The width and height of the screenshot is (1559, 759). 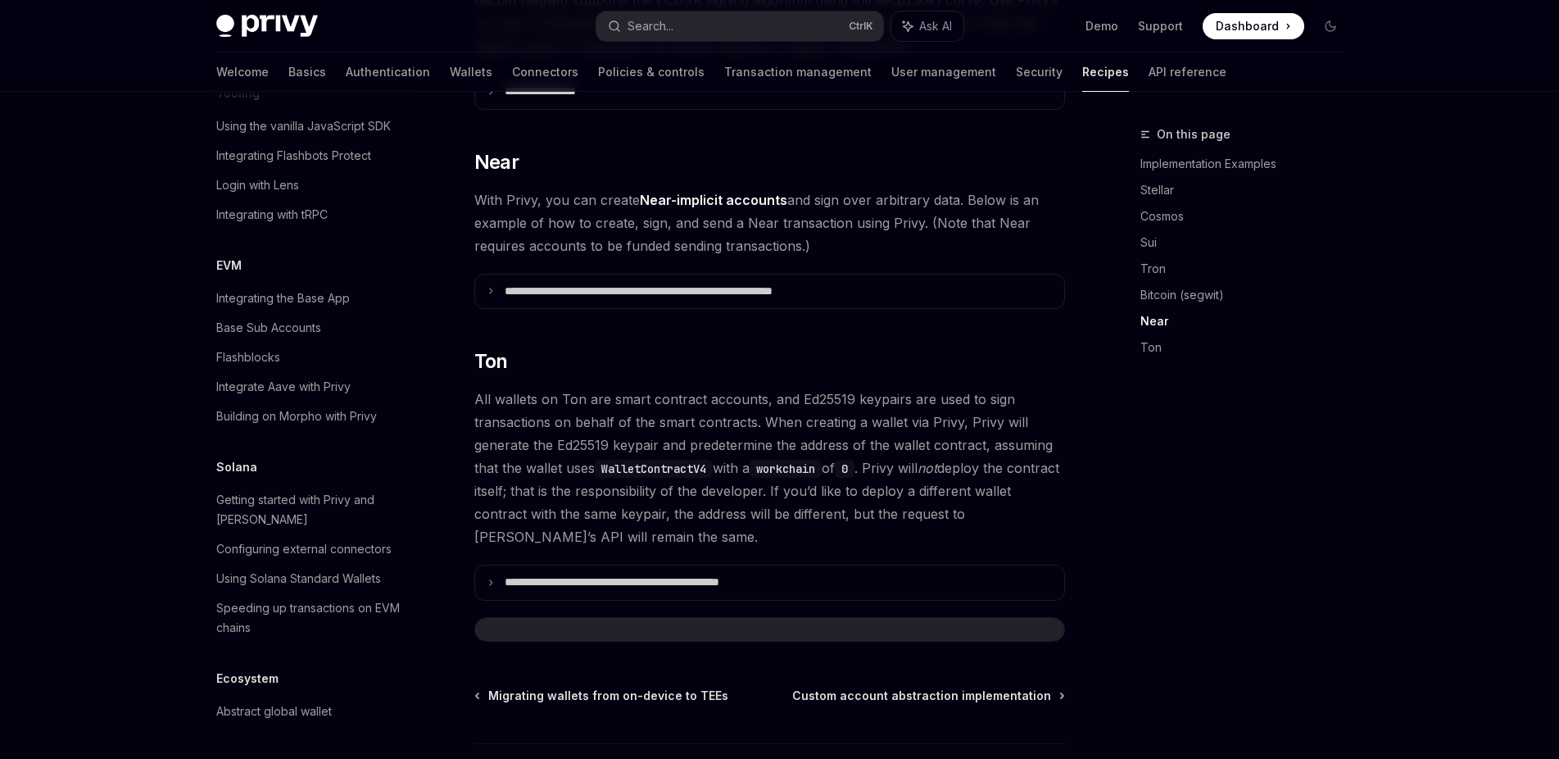 What do you see at coordinates (1160, 26) in the screenshot?
I see `a: Support` at bounding box center [1160, 26].